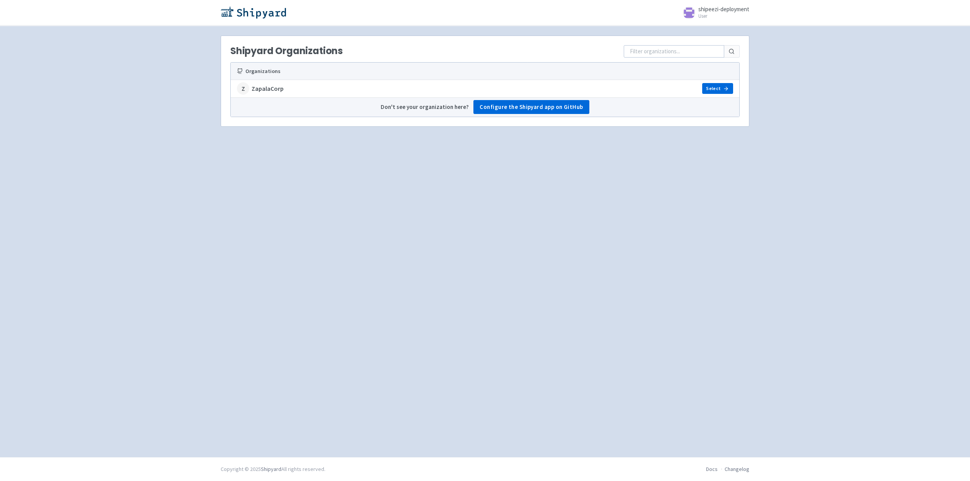  I want to click on svg: GitHub, so click(240, 71).